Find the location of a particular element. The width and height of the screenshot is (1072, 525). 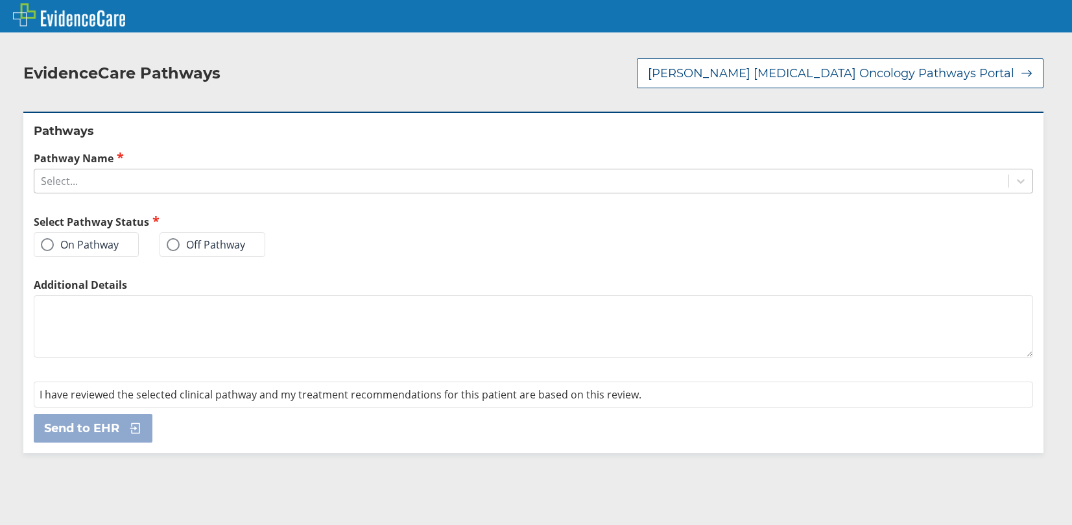

label: Additional Details is located at coordinates (533, 285).